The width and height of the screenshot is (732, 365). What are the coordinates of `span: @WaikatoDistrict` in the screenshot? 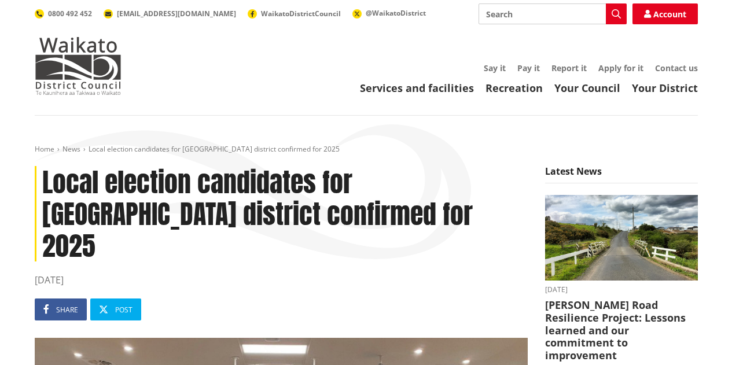 It's located at (396, 13).